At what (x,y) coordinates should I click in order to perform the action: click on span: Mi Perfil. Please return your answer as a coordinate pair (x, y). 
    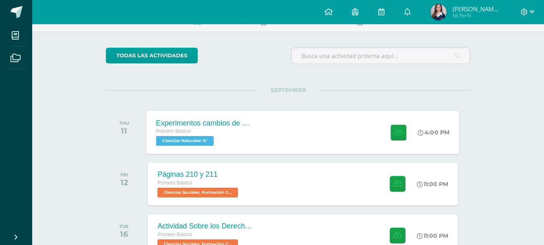
    Looking at the image, I should click on (477, 15).